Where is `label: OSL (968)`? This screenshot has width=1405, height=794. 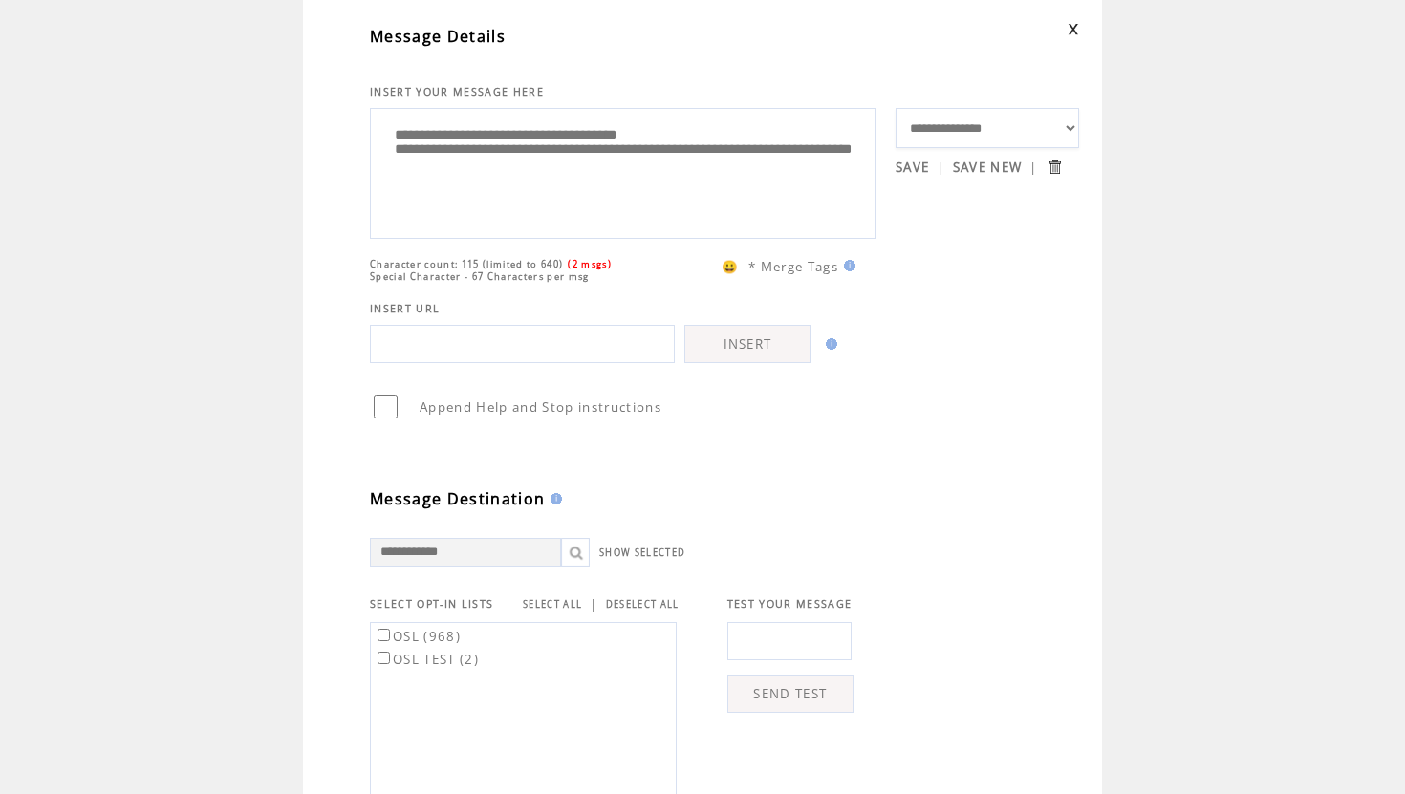 label: OSL (968) is located at coordinates (417, 636).